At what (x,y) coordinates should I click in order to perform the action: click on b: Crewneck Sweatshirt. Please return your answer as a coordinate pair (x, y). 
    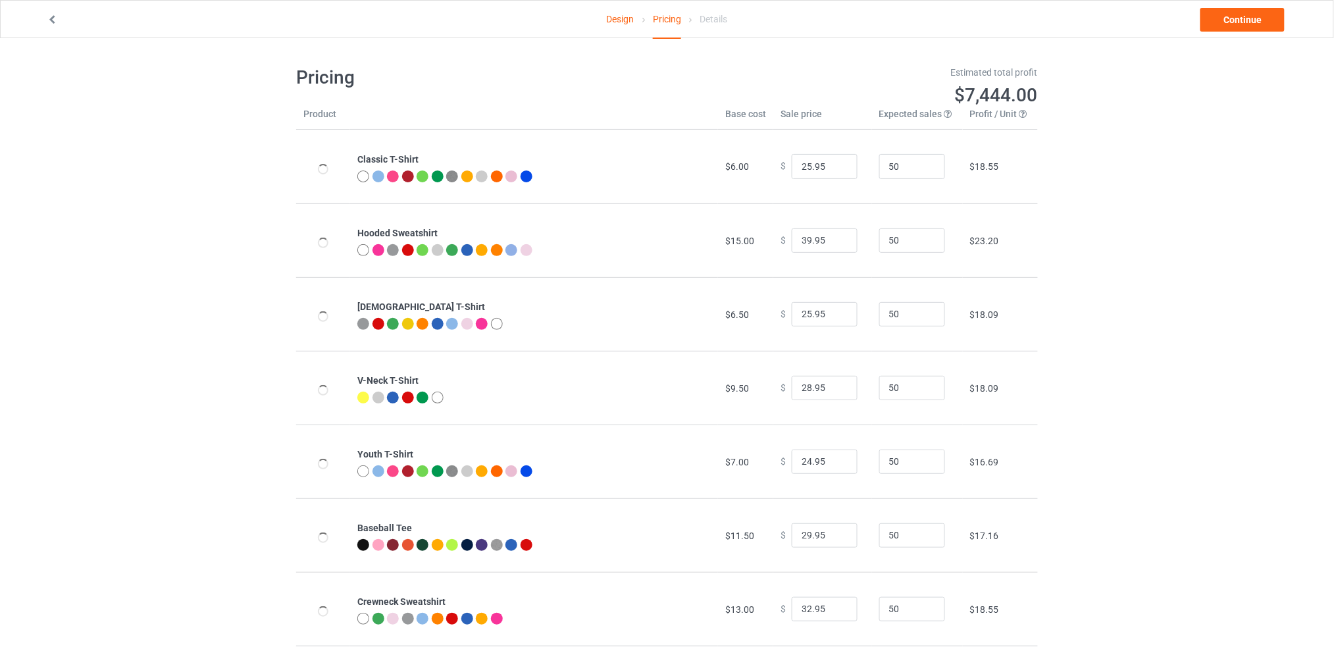
    Looking at the image, I should click on (401, 602).